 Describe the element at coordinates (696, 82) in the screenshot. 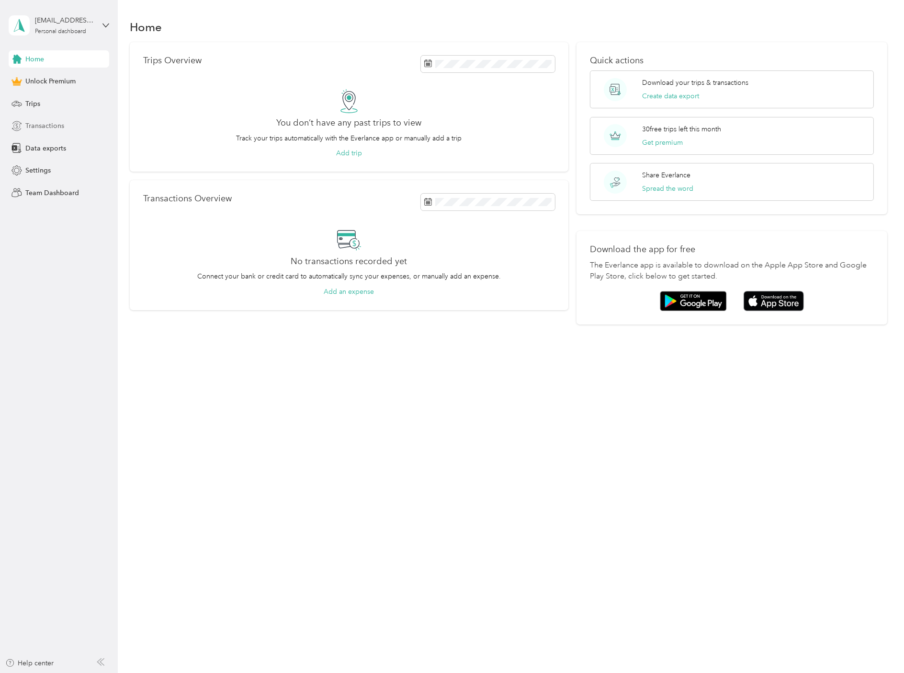

I see `p: Download your trips & transactions` at that location.